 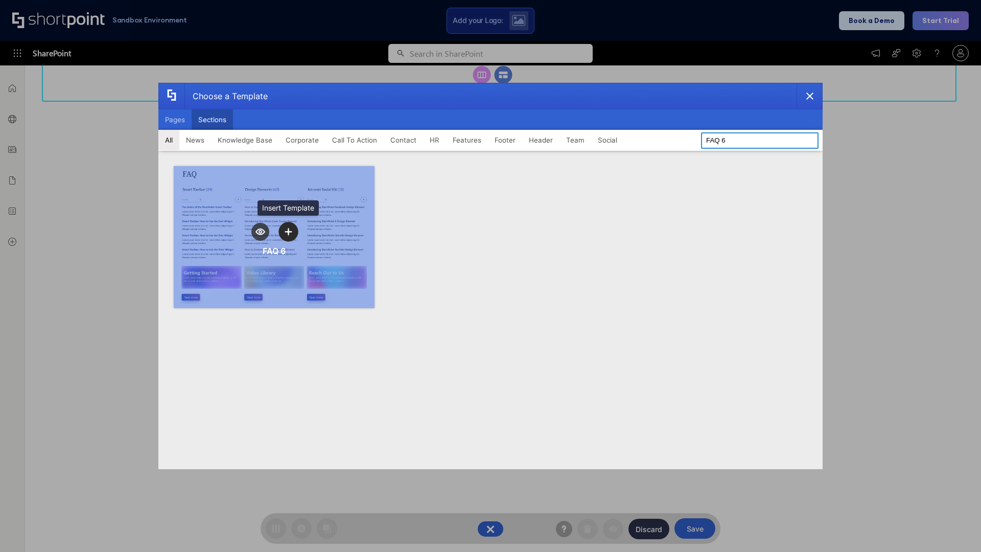 I want to click on div: Chat Widget, so click(x=955, y=527).